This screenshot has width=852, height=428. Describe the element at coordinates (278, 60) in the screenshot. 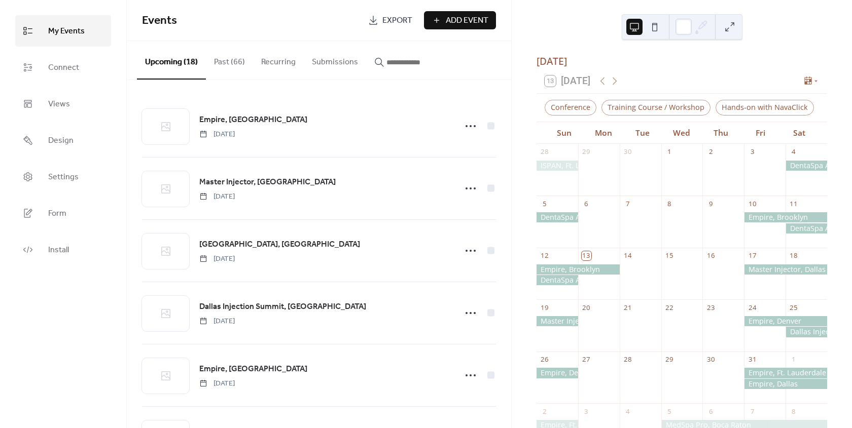

I see `button: Recurring` at that location.